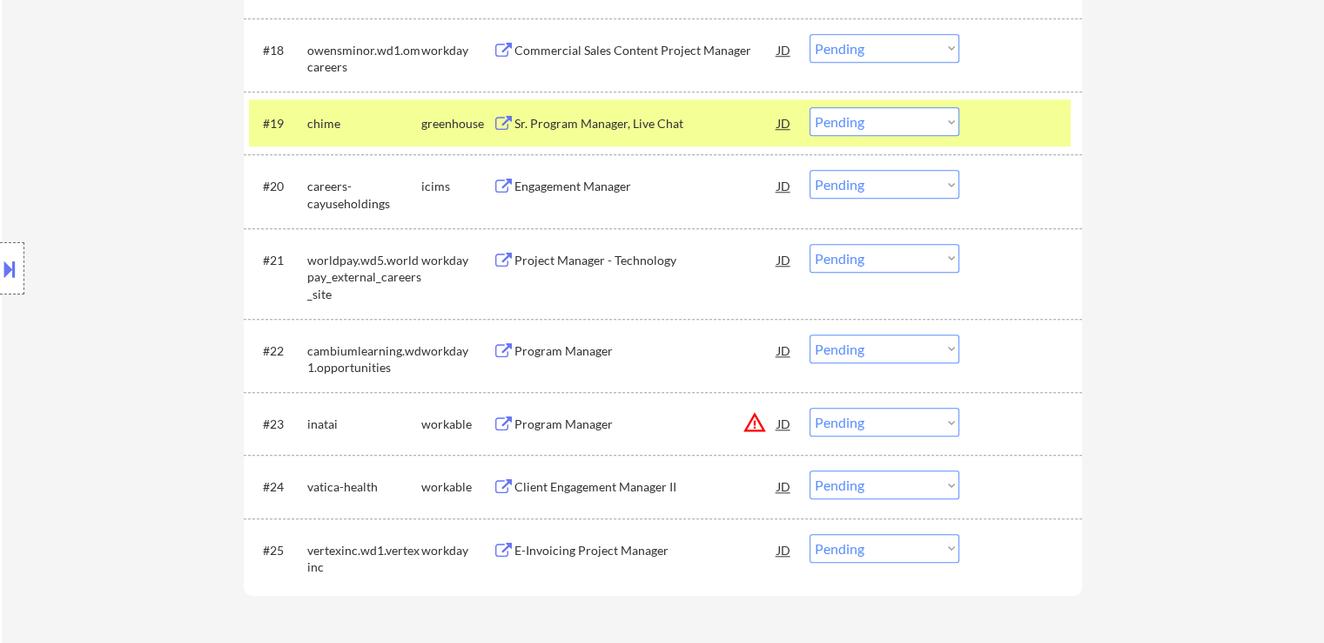 The height and width of the screenshot is (643, 1324). Describe the element at coordinates (364, 558) in the screenshot. I see `div: vertexinc.wd1.vertexinc` at that location.